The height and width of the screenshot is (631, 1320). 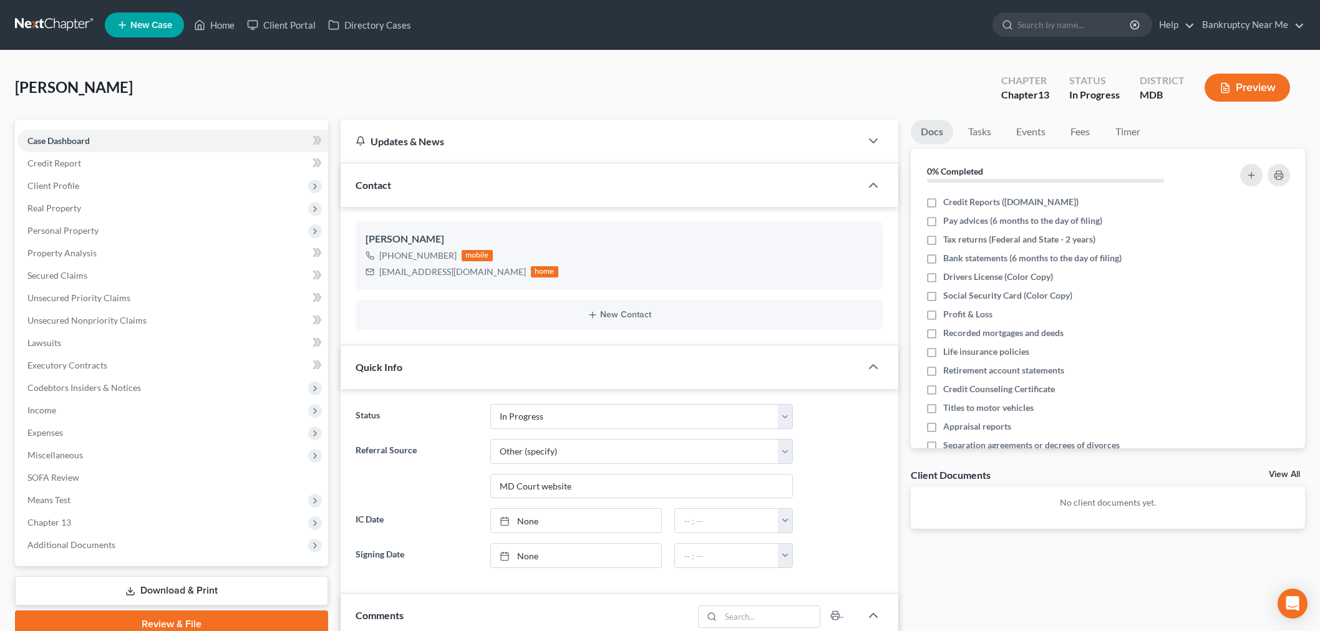 What do you see at coordinates (986, 352) in the screenshot?
I see `span: Life insurance policies` at bounding box center [986, 352].